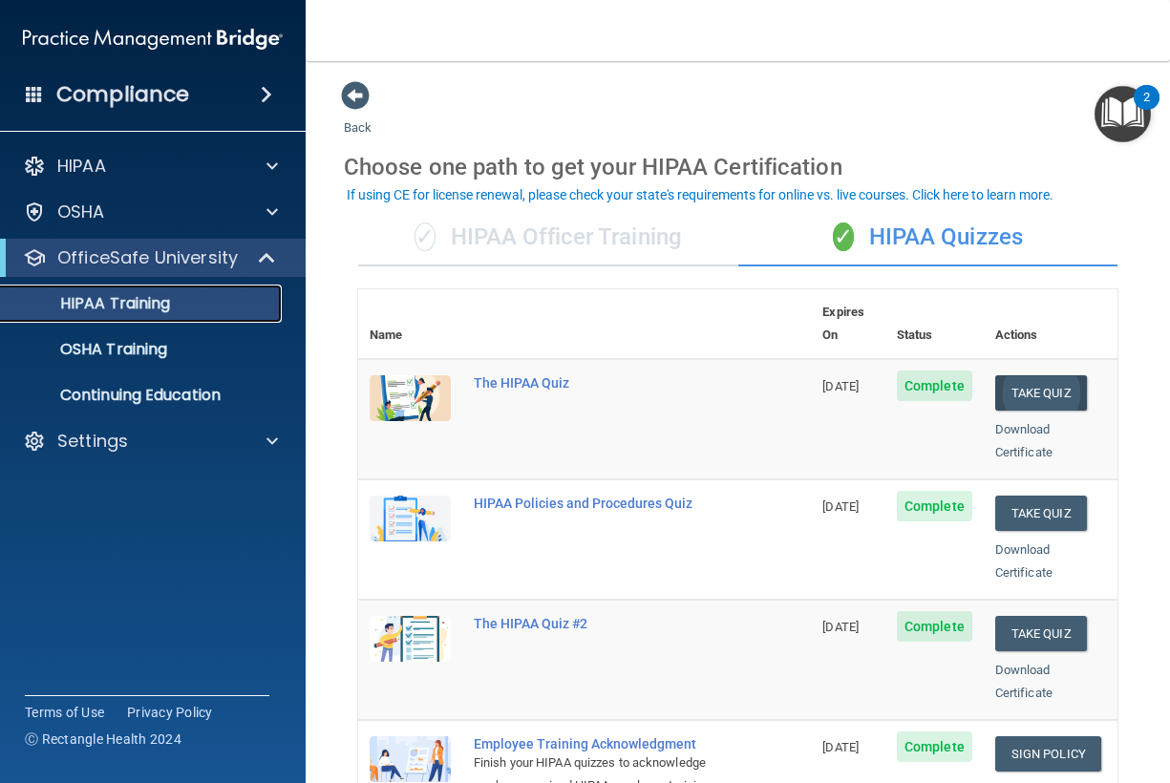 This screenshot has width=1170, height=783. I want to click on a: Back, so click(357, 116).